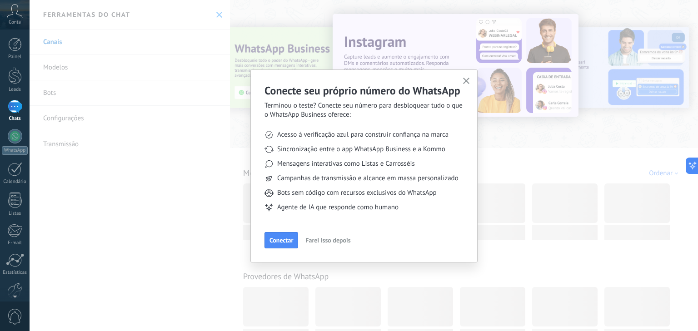 The image size is (698, 331). Describe the element at coordinates (15, 22) in the screenshot. I see `span: Conta` at that location.